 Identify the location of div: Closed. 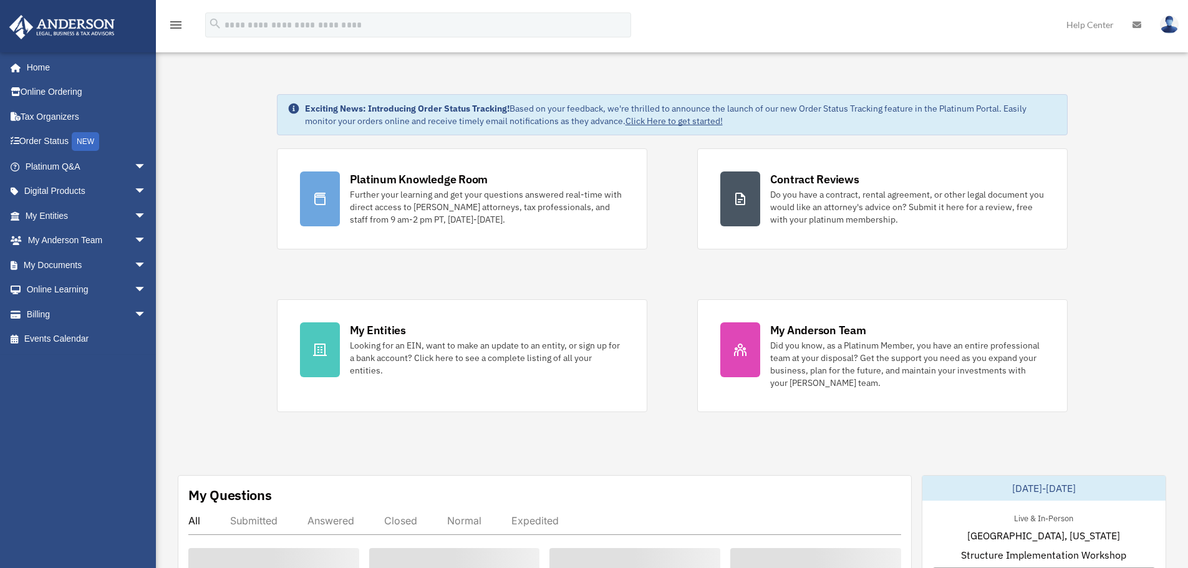
(401, 521).